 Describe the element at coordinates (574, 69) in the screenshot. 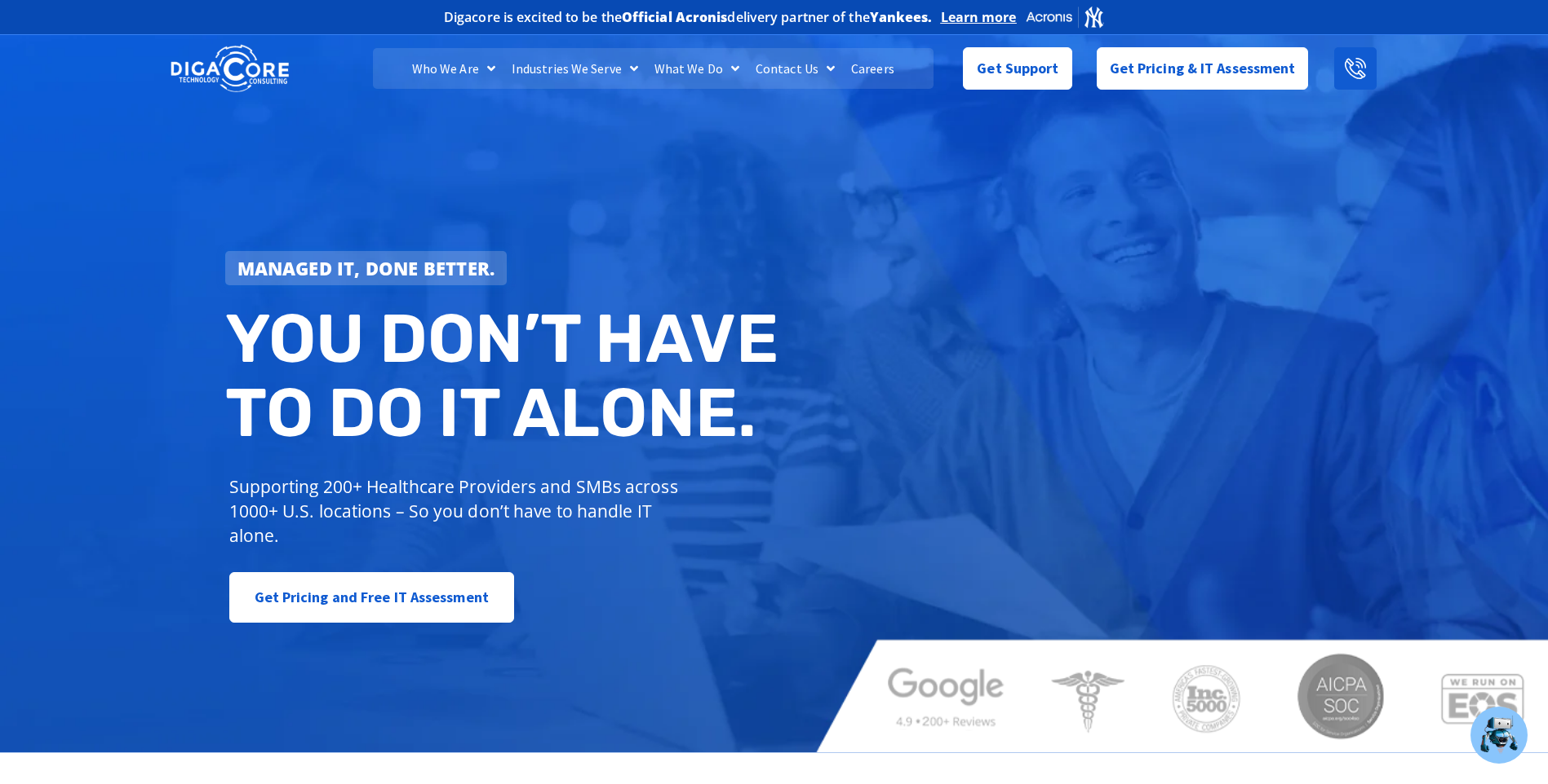

I see `a: Industries We Serve` at that location.